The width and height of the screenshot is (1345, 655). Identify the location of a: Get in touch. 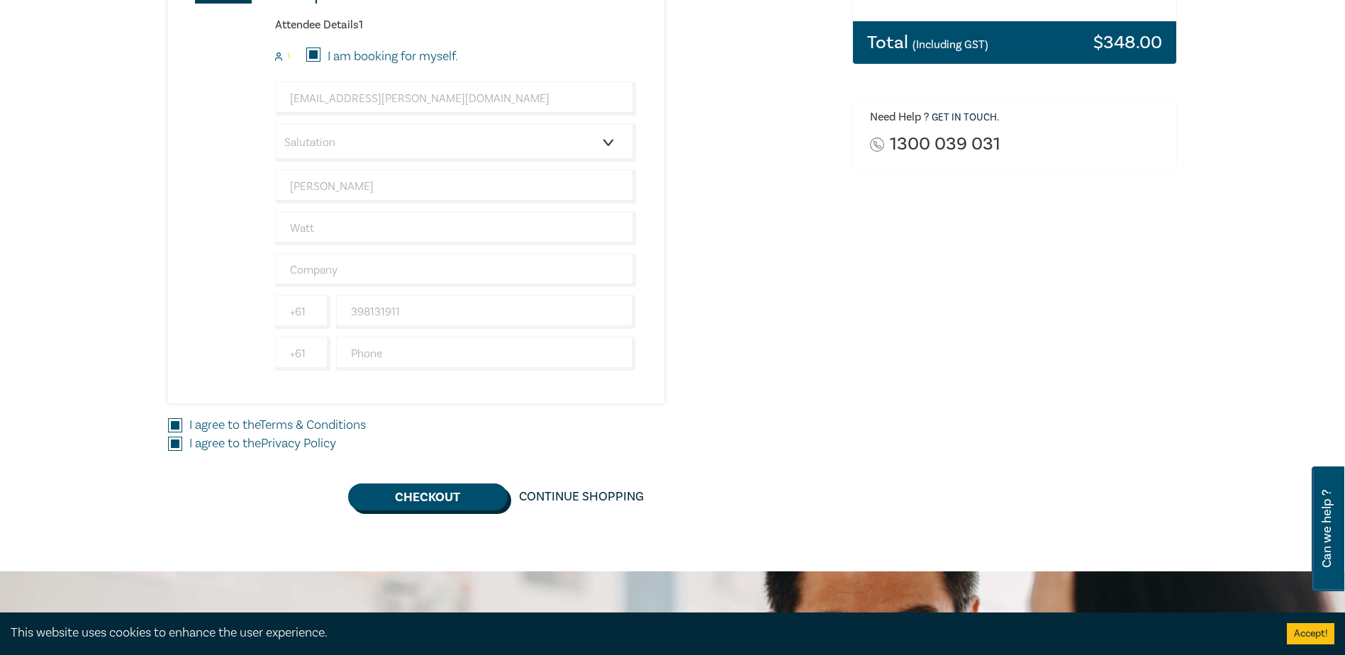
(964, 118).